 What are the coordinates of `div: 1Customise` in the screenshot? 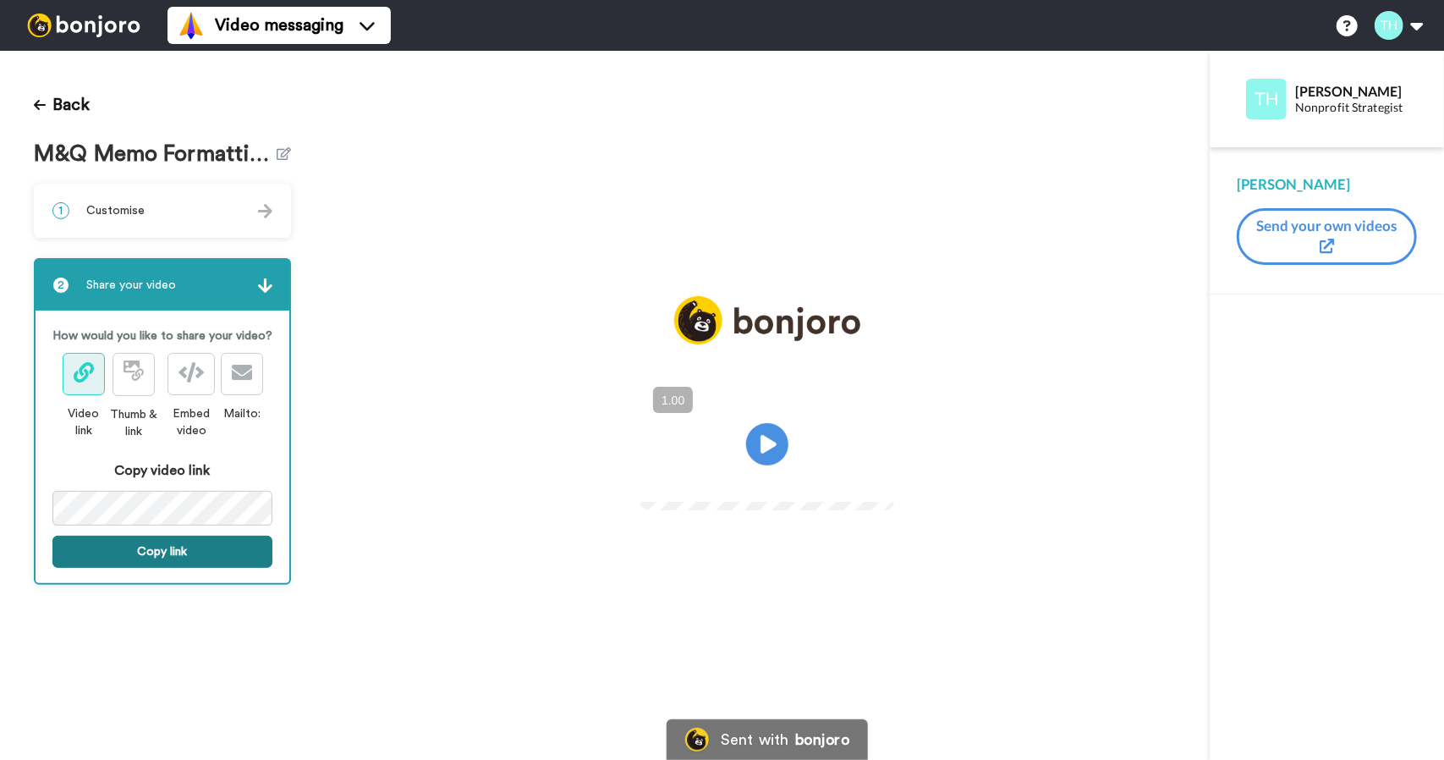 It's located at (162, 211).